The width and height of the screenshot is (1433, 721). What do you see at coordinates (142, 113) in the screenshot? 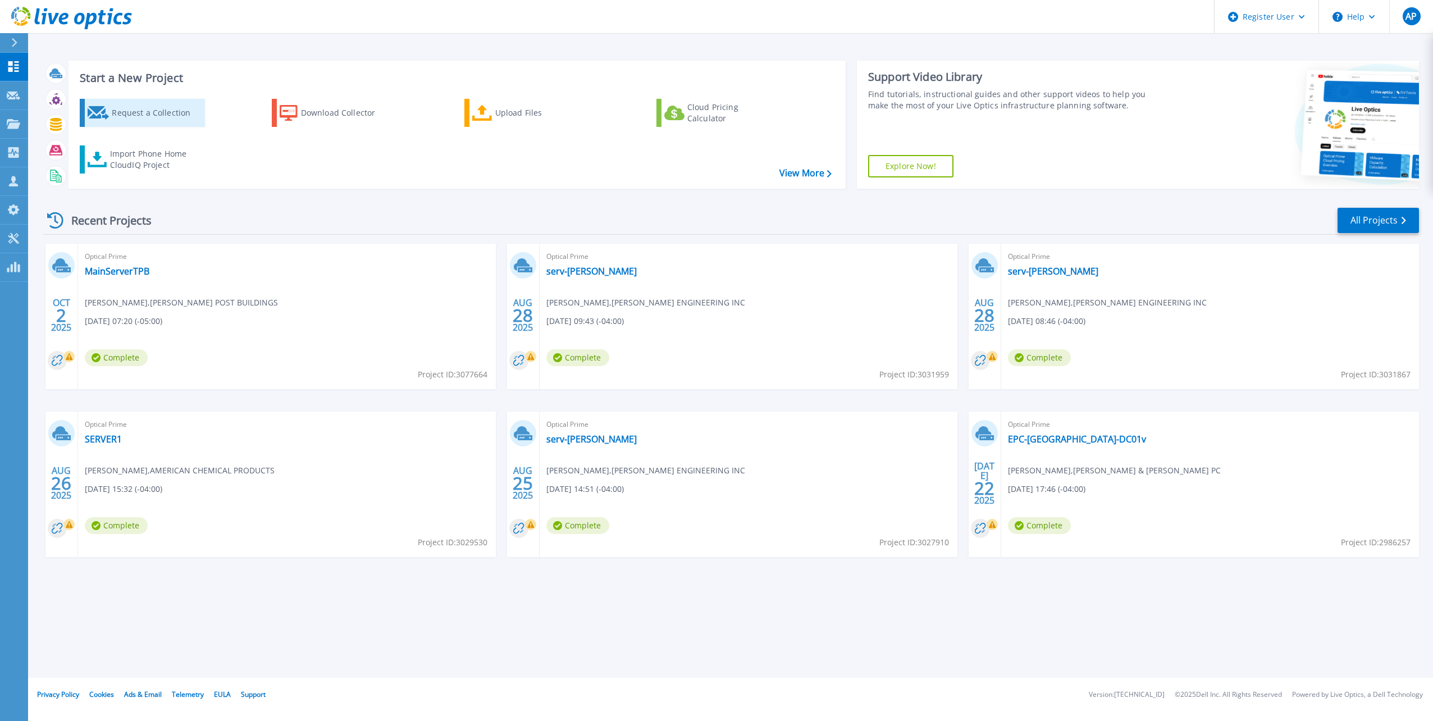
I see `a: Request a Collection` at bounding box center [142, 113].